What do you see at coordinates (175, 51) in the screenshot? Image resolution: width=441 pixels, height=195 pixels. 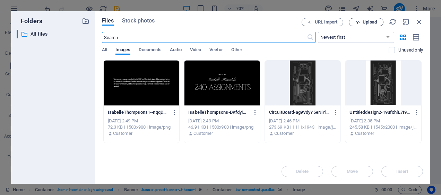 I see `span: Audio` at bounding box center [175, 51].